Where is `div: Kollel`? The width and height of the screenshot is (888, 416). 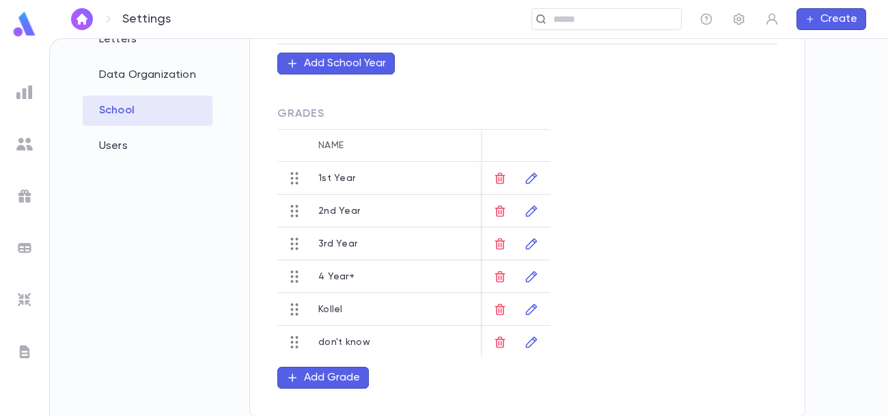
div: Kollel is located at coordinates (331, 309).